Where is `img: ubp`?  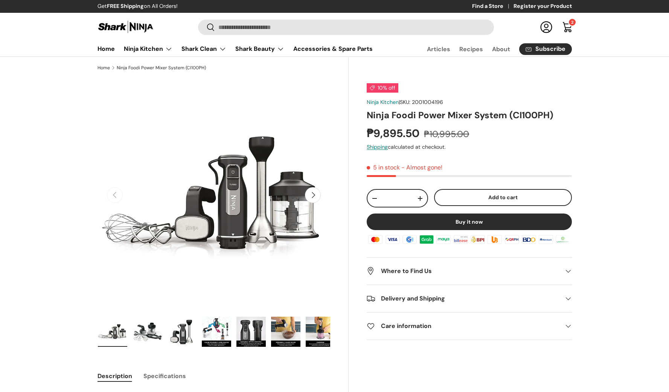
img: ubp is located at coordinates (495, 239).